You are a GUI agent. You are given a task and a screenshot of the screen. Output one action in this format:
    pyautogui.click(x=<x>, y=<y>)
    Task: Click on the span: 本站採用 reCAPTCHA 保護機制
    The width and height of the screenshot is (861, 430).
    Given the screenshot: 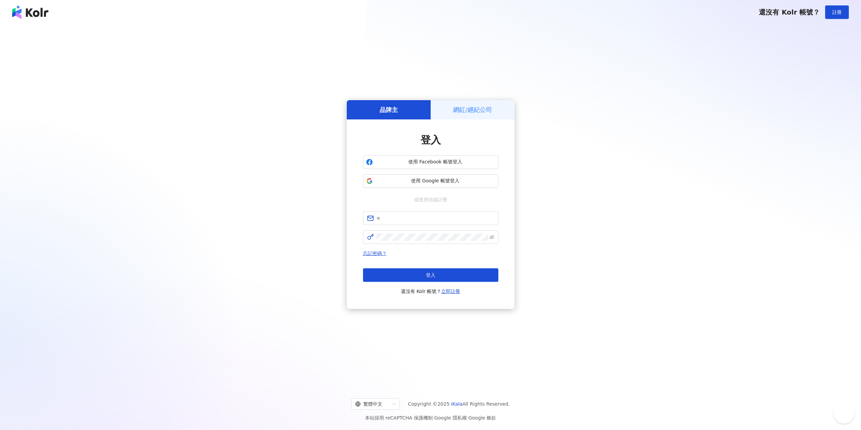 What is the action you would take?
    pyautogui.click(x=430, y=418)
    